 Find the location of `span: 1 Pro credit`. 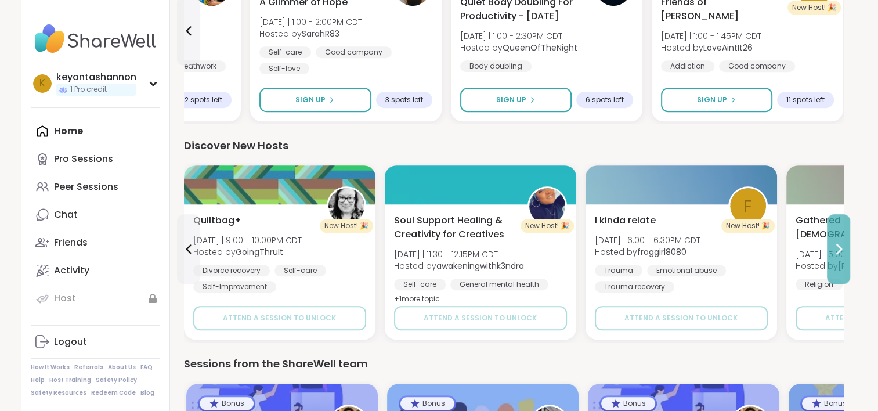

span: 1 Pro credit is located at coordinates (88, 89).